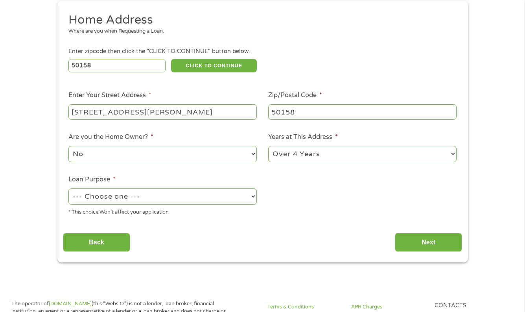 The image size is (525, 312). I want to click on a: APR Charges, so click(388, 307).